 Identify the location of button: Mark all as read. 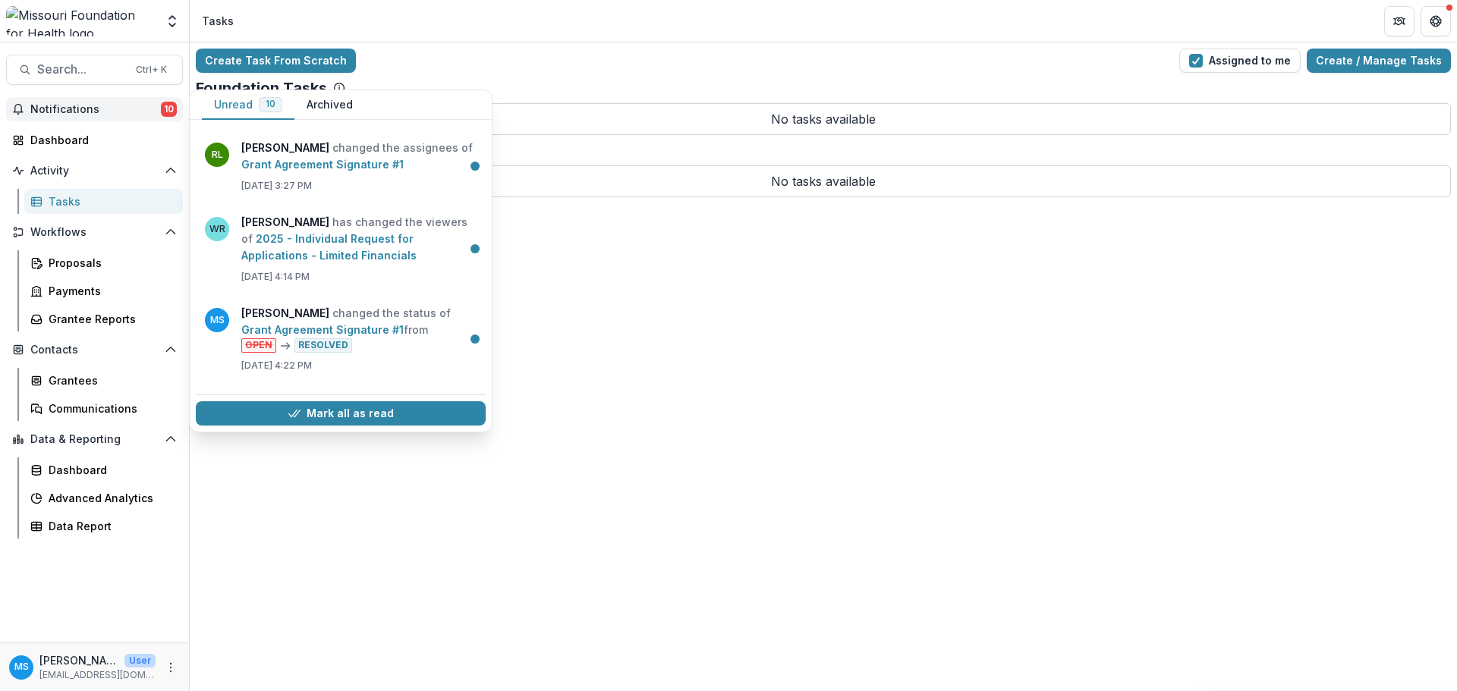
(341, 414).